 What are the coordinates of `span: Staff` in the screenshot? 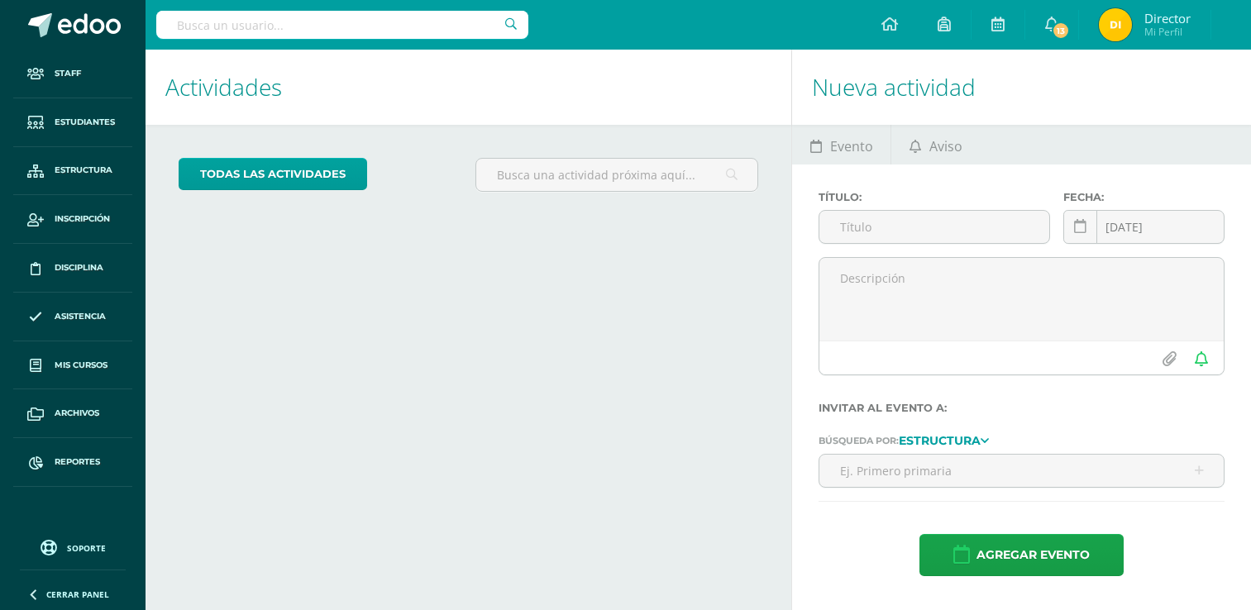 It's located at (68, 74).